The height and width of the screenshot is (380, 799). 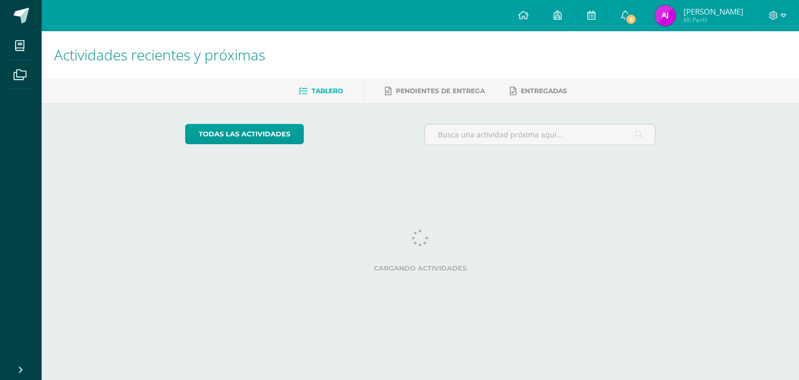 I want to click on a: Entregadas, so click(x=538, y=91).